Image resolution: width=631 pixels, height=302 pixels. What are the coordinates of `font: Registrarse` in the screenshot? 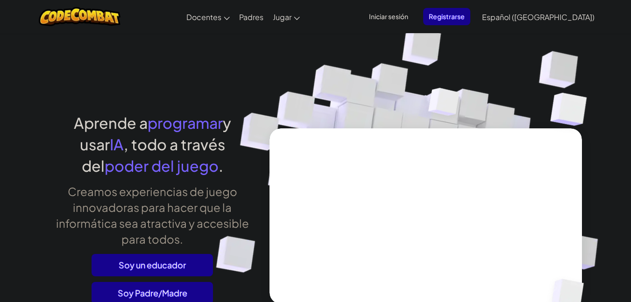 It's located at (447, 16).